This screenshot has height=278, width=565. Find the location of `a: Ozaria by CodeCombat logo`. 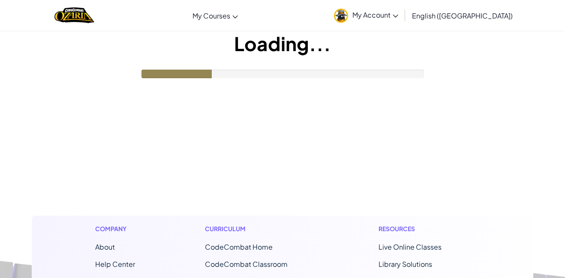

a: Ozaria by CodeCombat logo is located at coordinates (74, 15).